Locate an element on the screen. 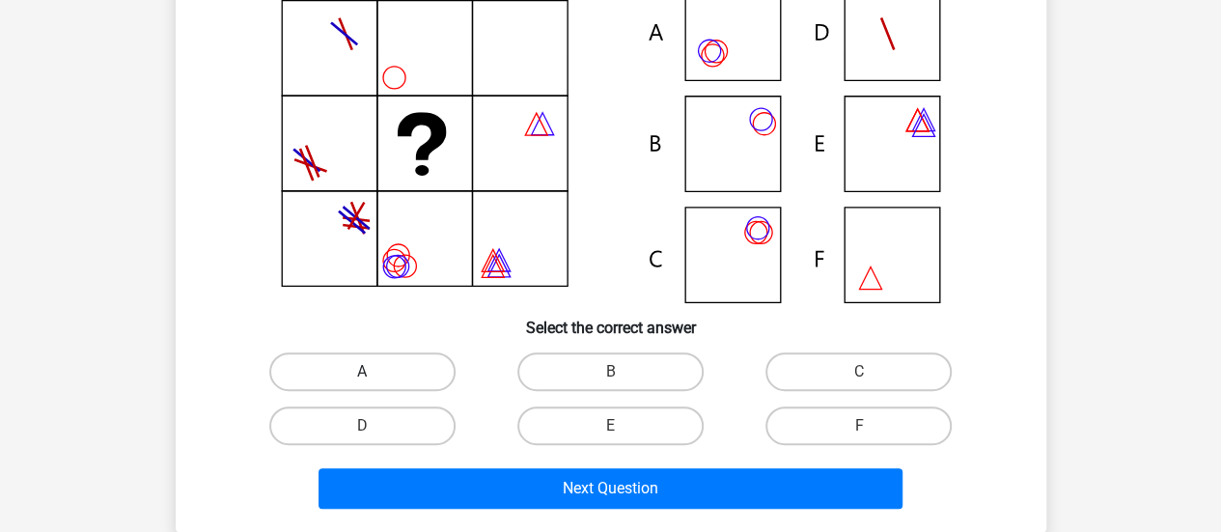 The height and width of the screenshot is (532, 1221). label: D is located at coordinates (362, 426).